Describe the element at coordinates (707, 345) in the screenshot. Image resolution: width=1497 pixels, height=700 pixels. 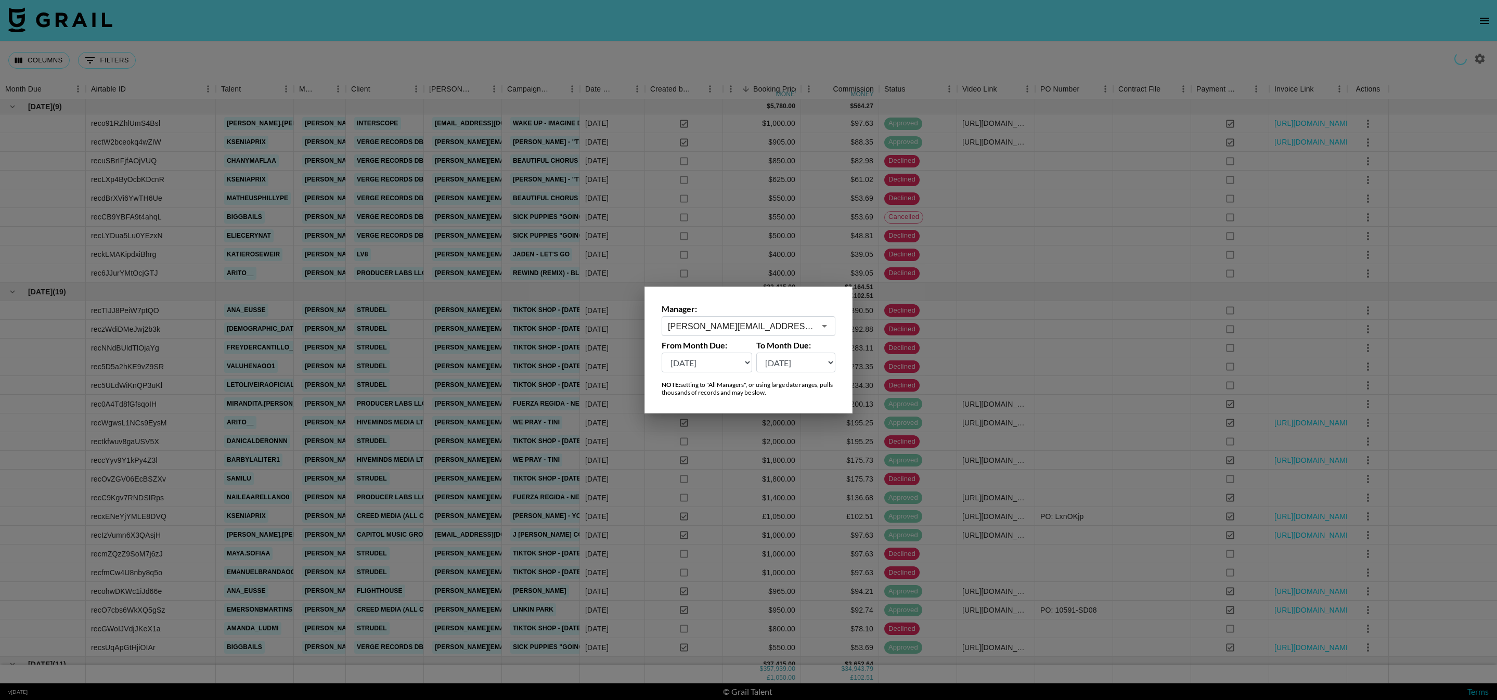
I see `label: From Month Due:` at that location.